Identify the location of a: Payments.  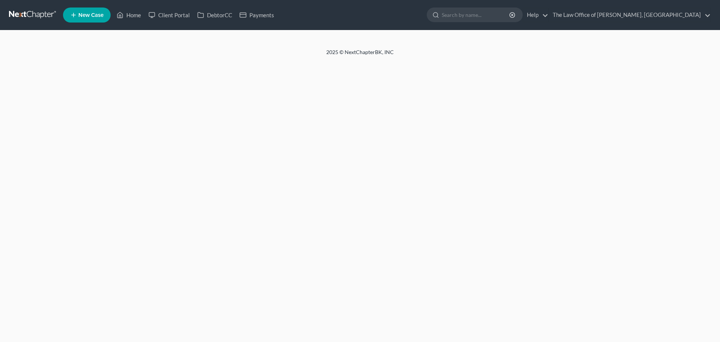
(257, 15).